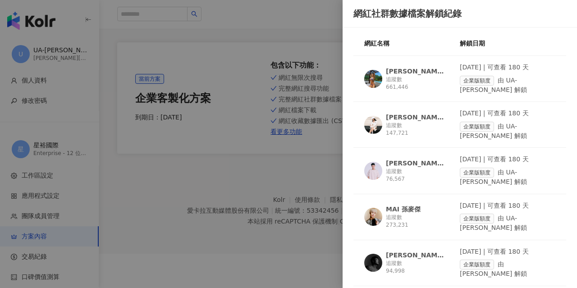  What do you see at coordinates (415, 83) in the screenshot?
I see `div: 追蹤數 661,446` at bounding box center [415, 83].